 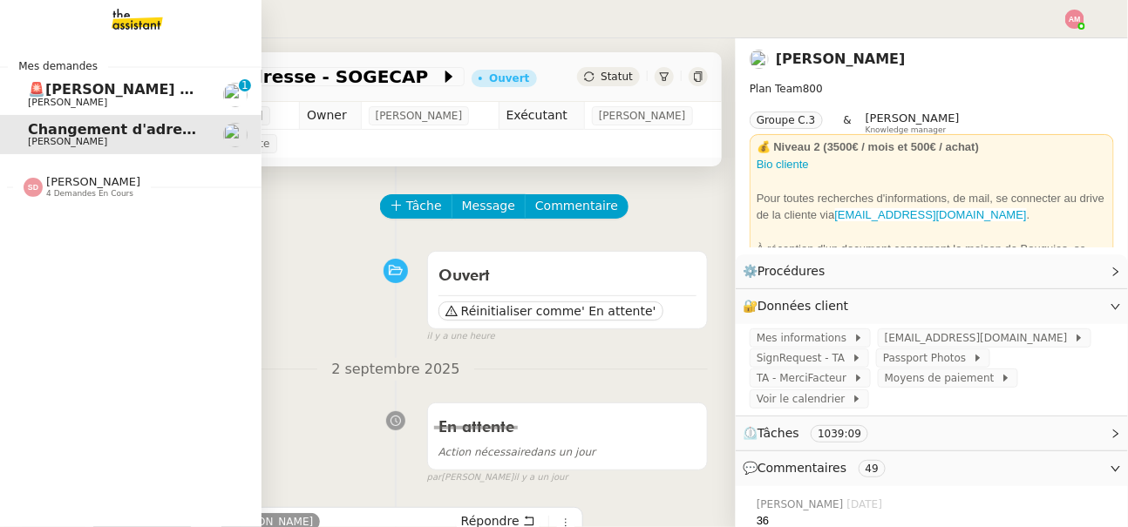 What do you see at coordinates (804, 399) in the screenshot?
I see `span: Voir le calendrier` at bounding box center [804, 399].